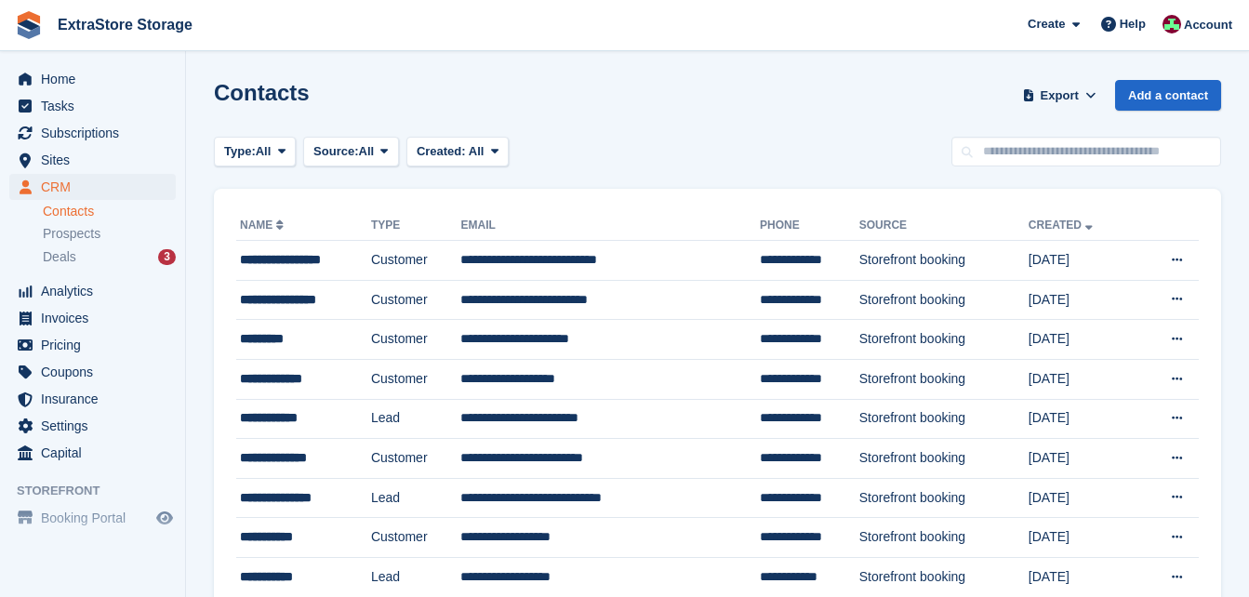 The image size is (1249, 597). Describe the element at coordinates (97, 291) in the screenshot. I see `span: Analytics` at that location.